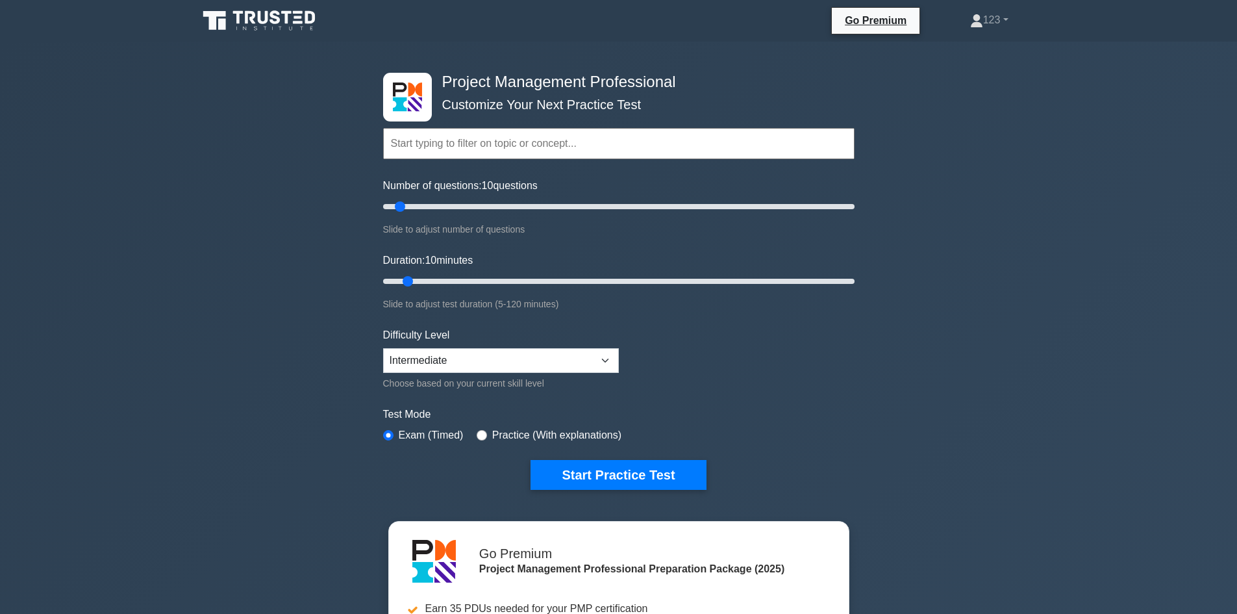 The image size is (1237, 614). What do you see at coordinates (501, 383) in the screenshot?
I see `div: Choose based on your current skill level` at bounding box center [501, 383].